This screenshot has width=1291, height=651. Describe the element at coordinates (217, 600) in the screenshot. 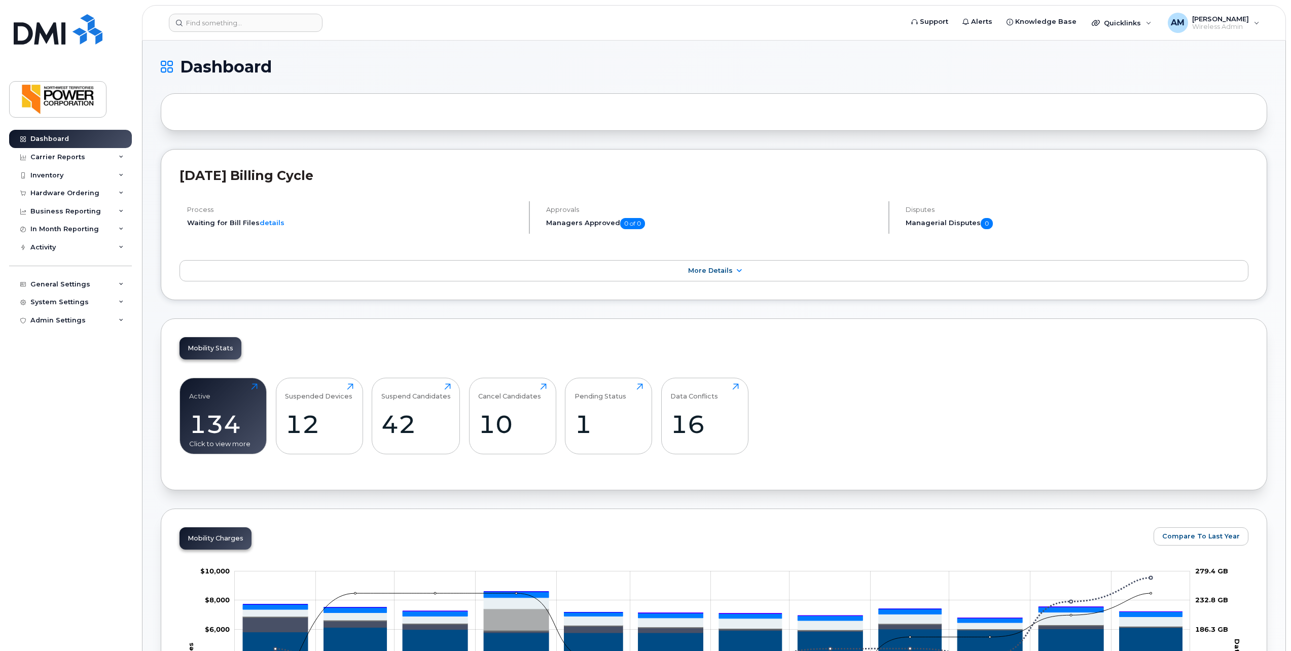

I see `tspan: $8,000` at that location.